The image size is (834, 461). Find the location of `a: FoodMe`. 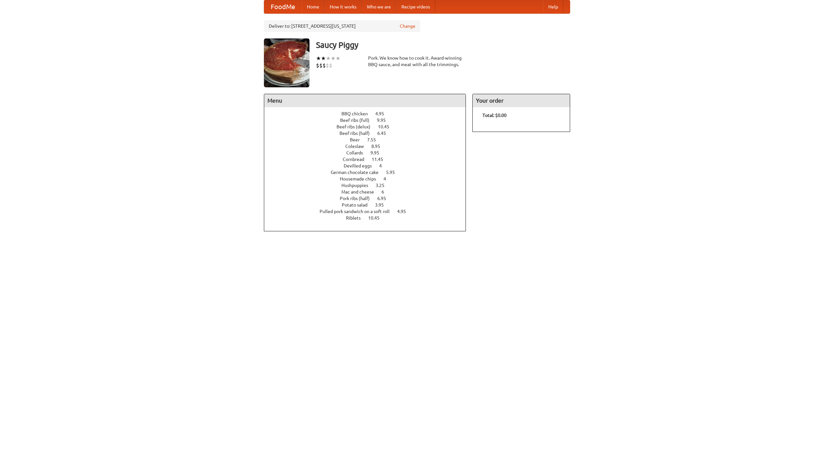

a: FoodMe is located at coordinates (283, 7).